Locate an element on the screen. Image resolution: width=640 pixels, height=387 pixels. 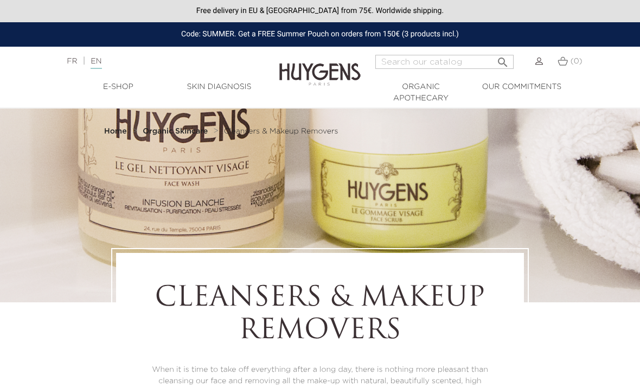
strong: Organic Skincare is located at coordinates (175, 131).